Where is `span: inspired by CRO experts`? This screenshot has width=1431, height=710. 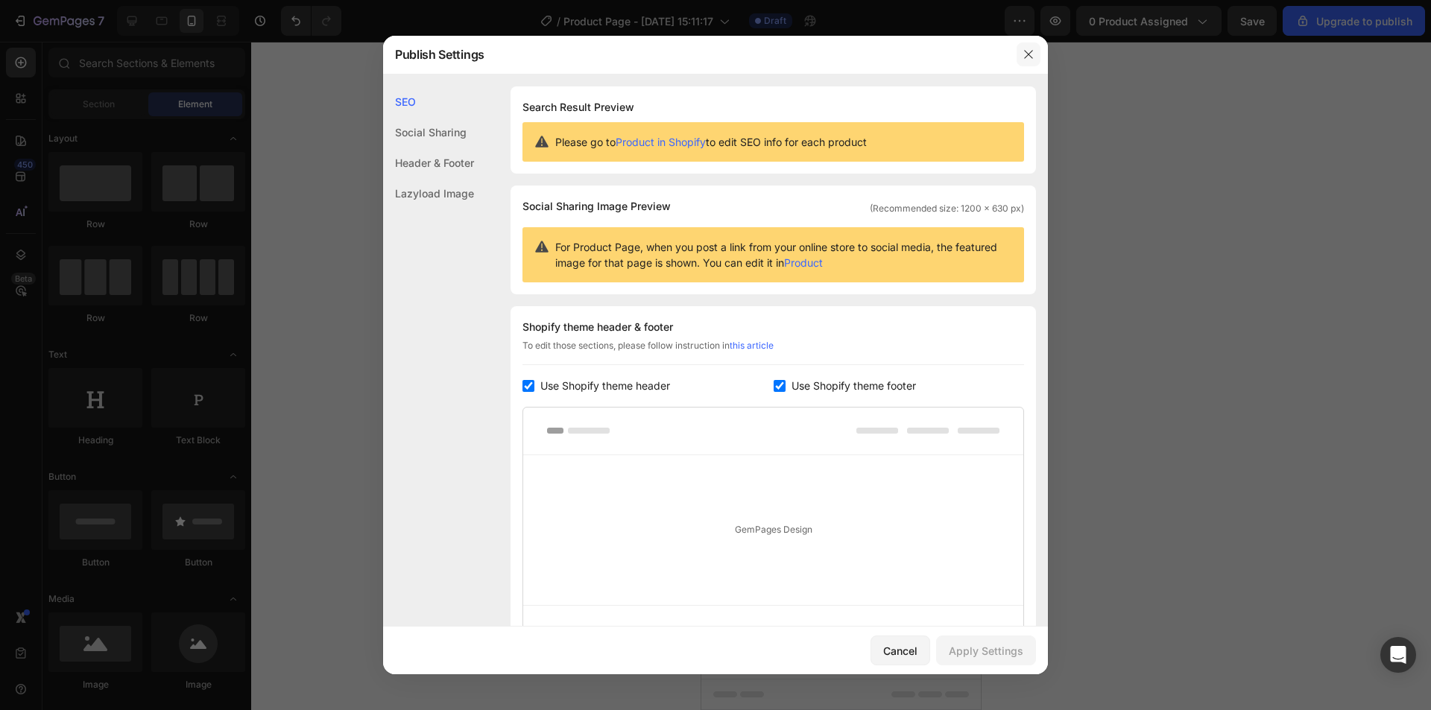 span: inspired by CRO experts is located at coordinates (139, 215).